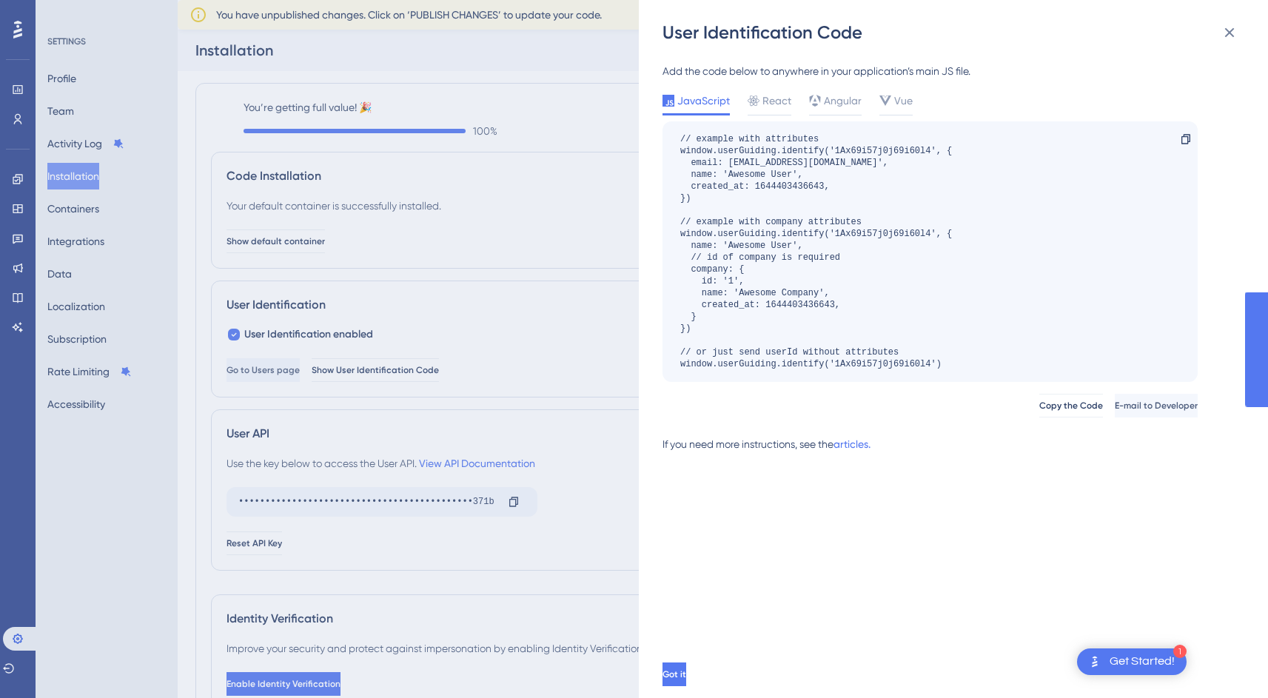 The image size is (1268, 698). Describe the element at coordinates (930, 71) in the screenshot. I see `div: Add the code below to anywhere in your application’s main JS file.` at that location.